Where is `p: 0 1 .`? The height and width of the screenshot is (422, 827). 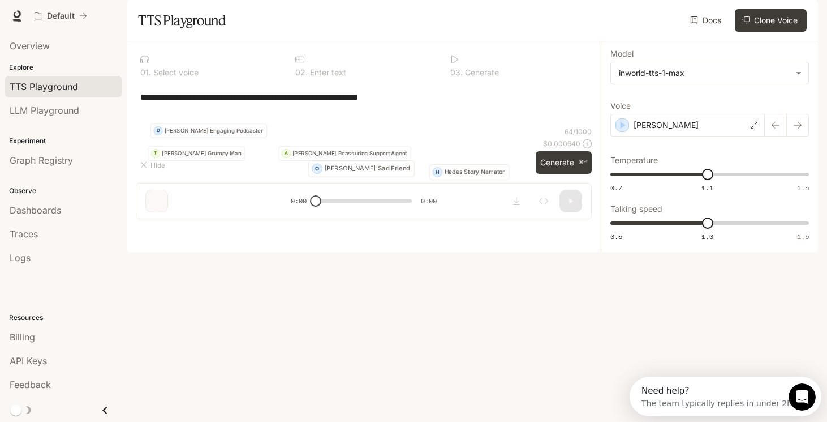 p: 0 1 . is located at coordinates (145, 72).